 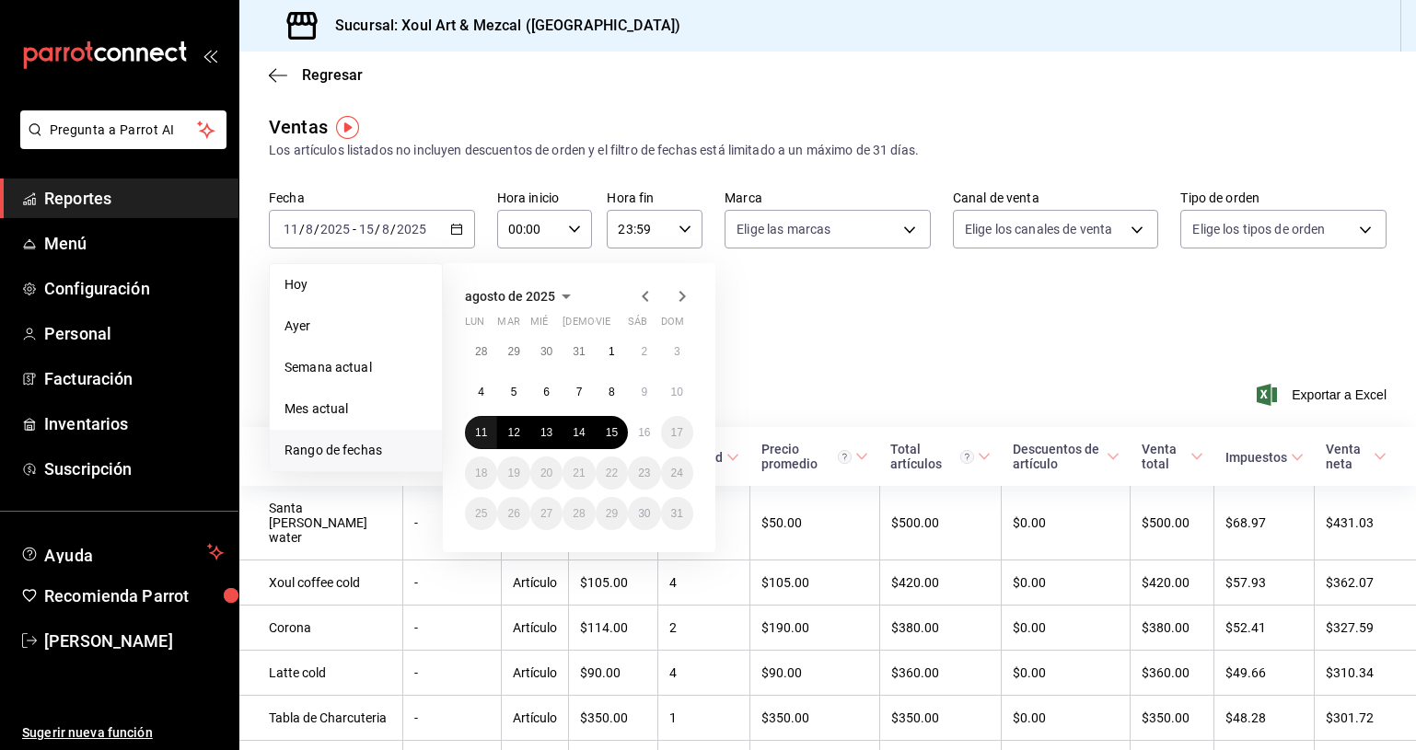 I want to click on button: 13 de agosto de 2025, so click(x=546, y=433).